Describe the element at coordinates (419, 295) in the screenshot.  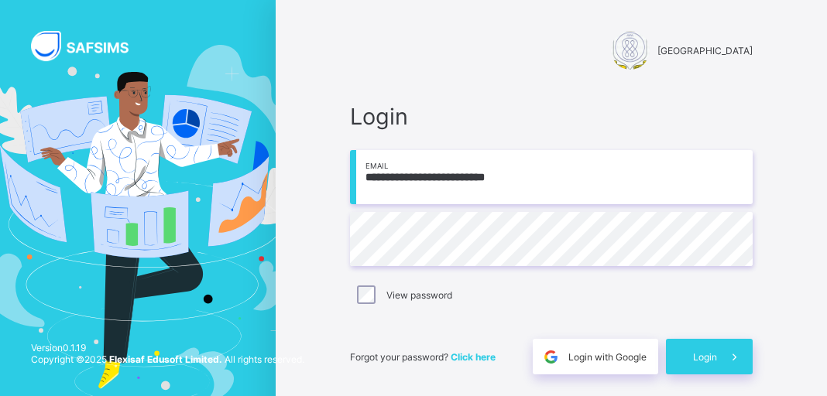
I see `label: View password` at that location.